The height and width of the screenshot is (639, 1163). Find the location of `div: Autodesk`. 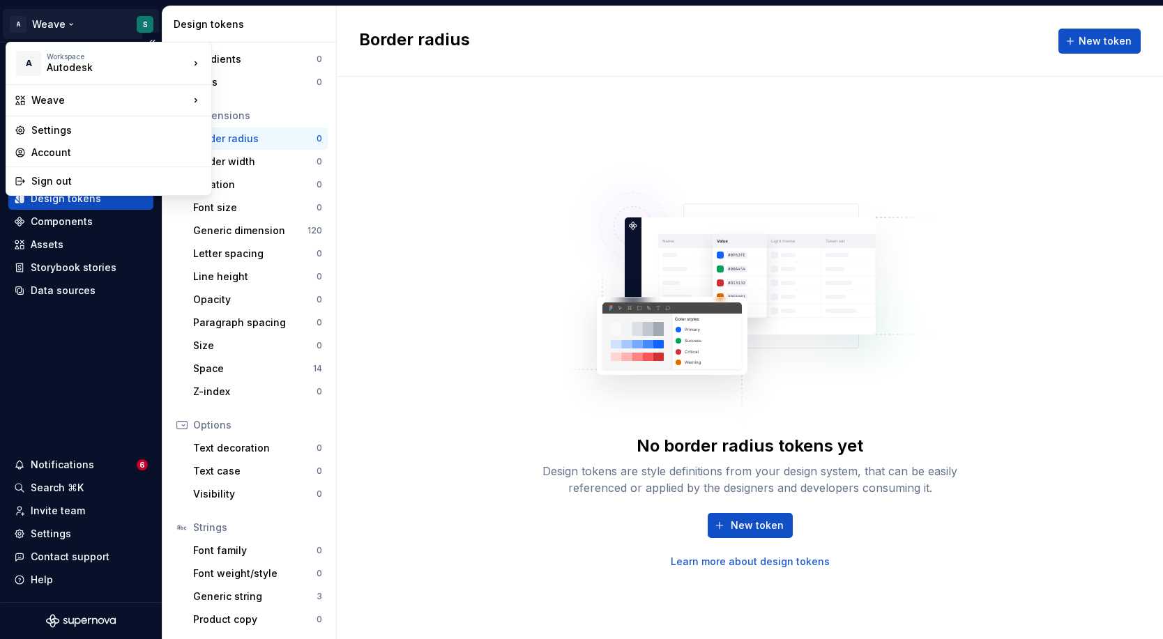

div: Autodesk is located at coordinates (106, 68).